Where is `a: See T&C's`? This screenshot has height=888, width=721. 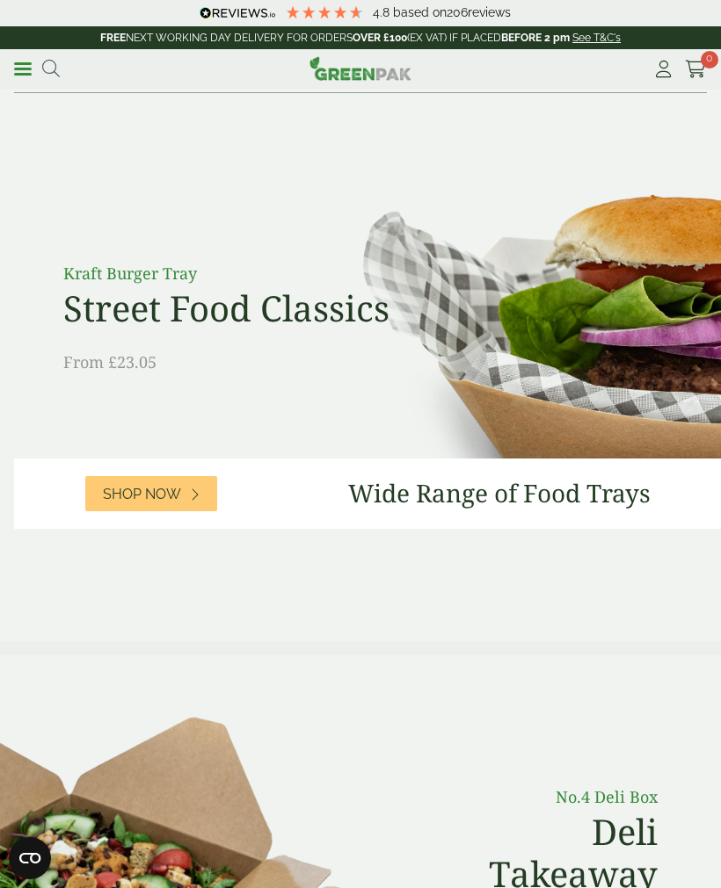 a: See T&C's is located at coordinates (596, 38).